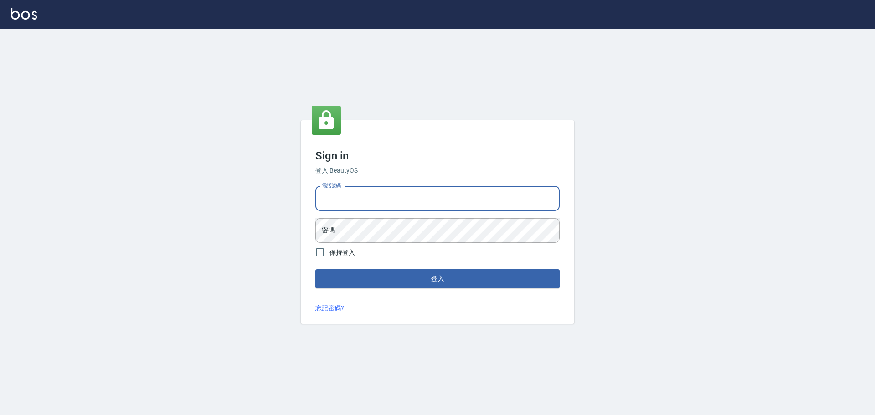  Describe the element at coordinates (329, 308) in the screenshot. I see `a: 忘記密碼?` at that location.